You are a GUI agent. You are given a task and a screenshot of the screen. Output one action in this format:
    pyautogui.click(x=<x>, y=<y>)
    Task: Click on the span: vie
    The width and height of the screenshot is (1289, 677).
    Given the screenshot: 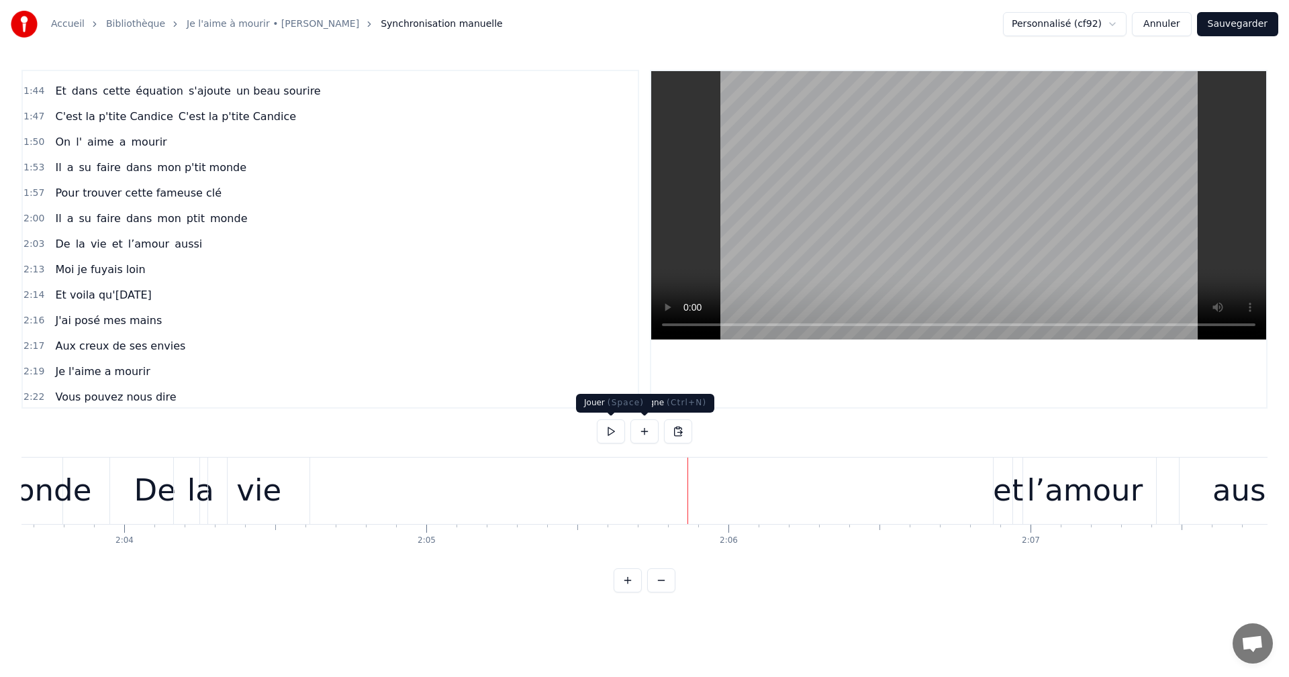 What is the action you would take?
    pyautogui.click(x=99, y=244)
    